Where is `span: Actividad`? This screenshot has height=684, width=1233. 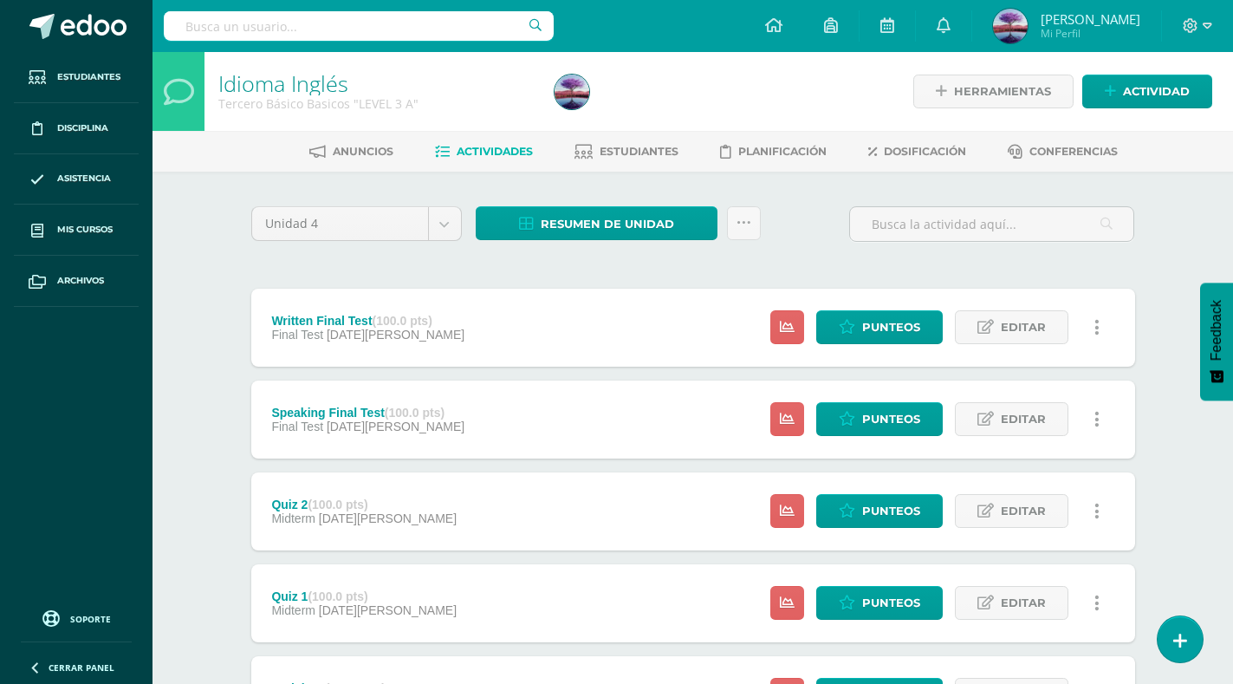
span: Actividad is located at coordinates (1156, 91).